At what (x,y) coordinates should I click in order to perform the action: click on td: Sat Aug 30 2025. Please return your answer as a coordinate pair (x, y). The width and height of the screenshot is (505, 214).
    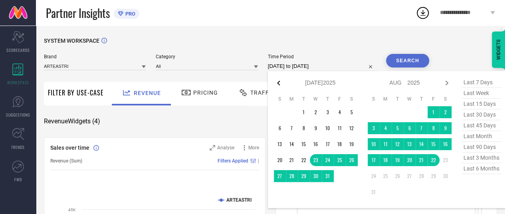
    Looking at the image, I should click on (445, 176).